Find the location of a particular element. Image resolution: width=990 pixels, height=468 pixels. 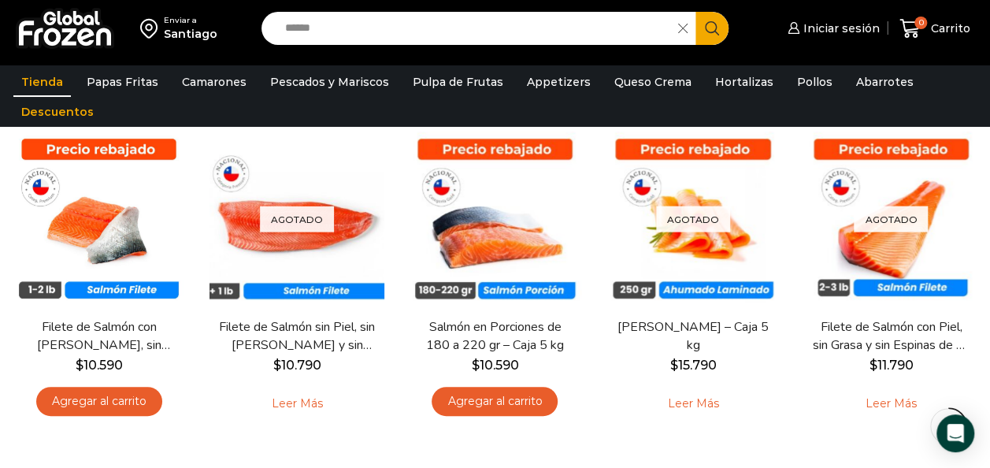

div: Santiago is located at coordinates (191, 34).